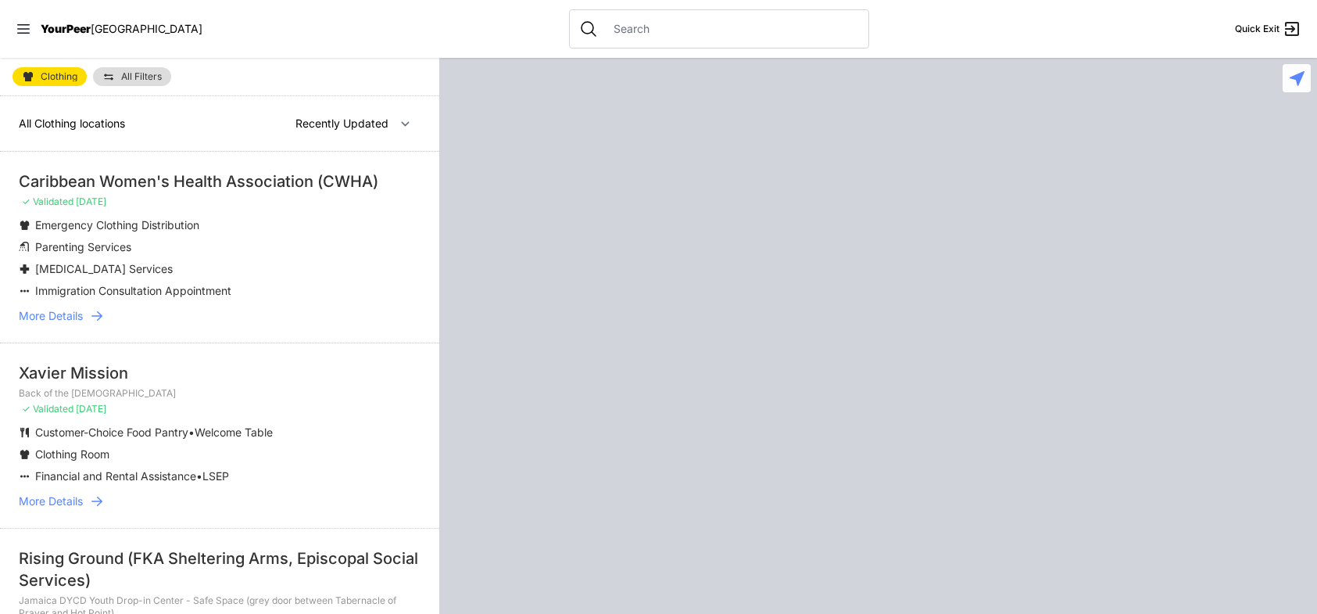  I want to click on span: Welcome Table, so click(234, 432).